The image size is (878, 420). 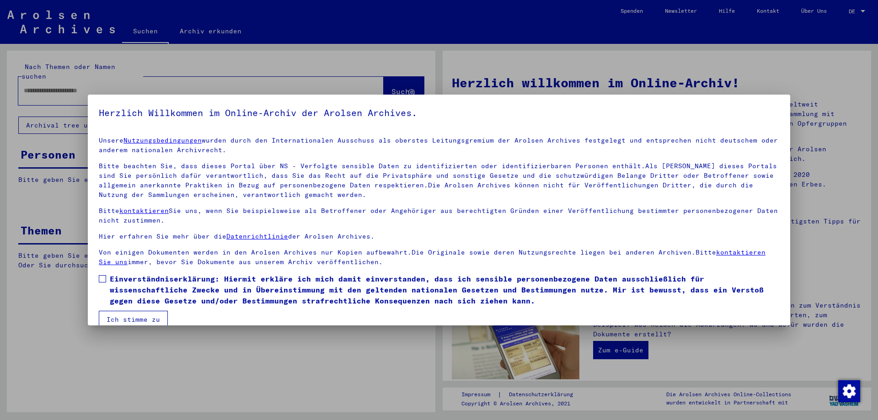 I want to click on a: Datenrichtlinie, so click(x=257, y=236).